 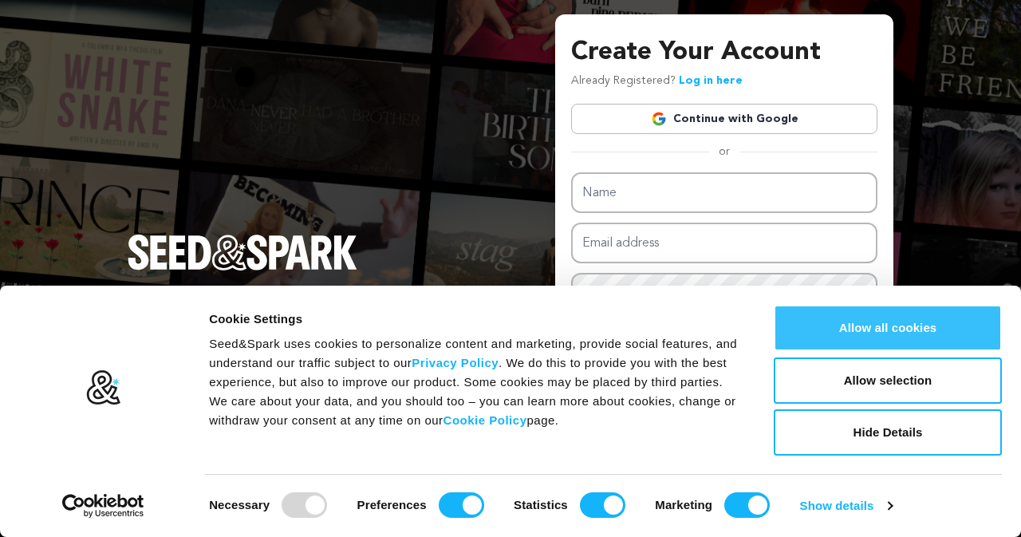 What do you see at coordinates (208, 486) in the screenshot?
I see `legend: Consent Selection` at bounding box center [208, 486].